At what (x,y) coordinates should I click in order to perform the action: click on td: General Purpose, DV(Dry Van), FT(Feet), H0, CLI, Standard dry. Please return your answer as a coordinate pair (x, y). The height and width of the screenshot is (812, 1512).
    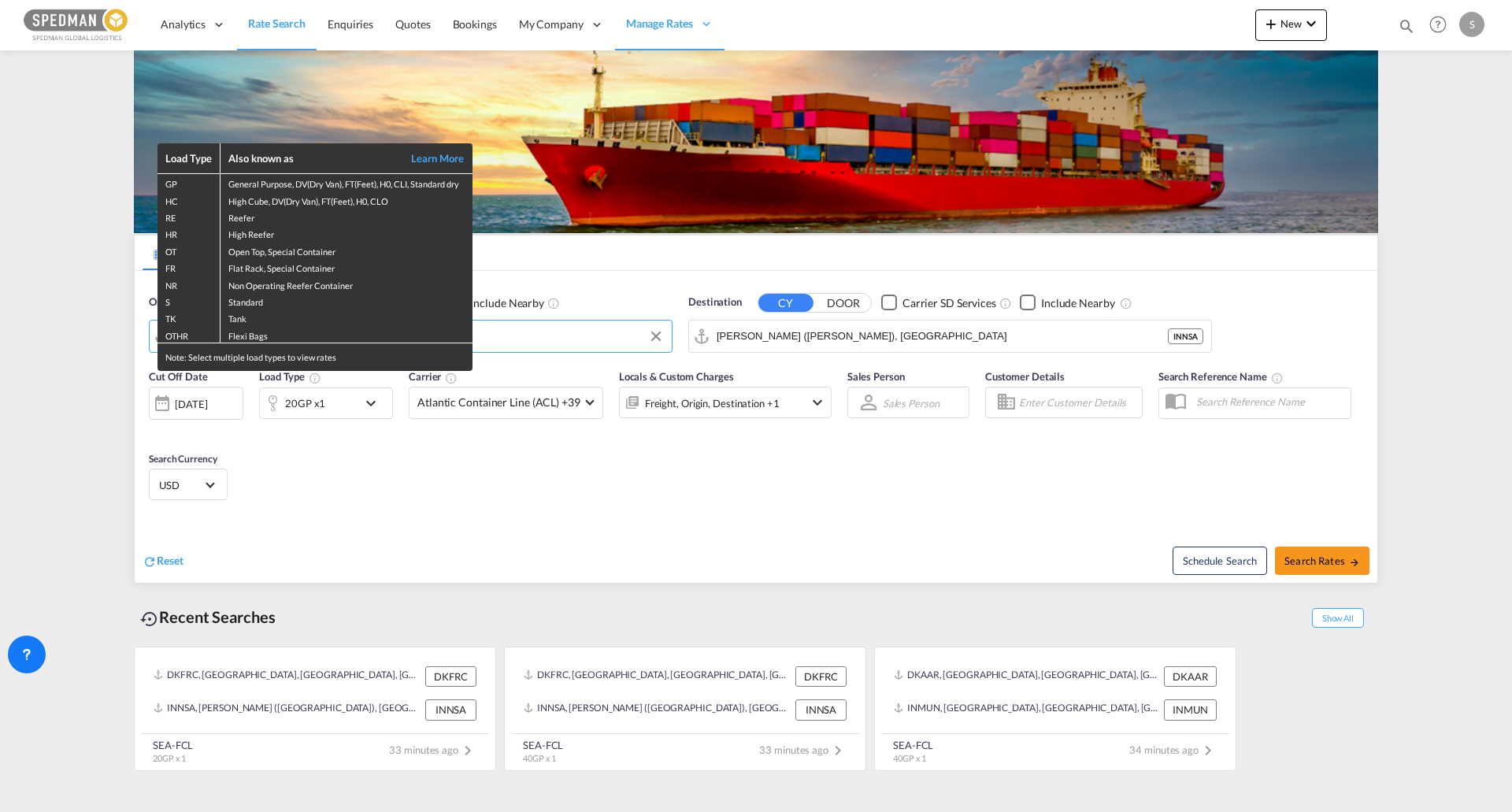
    Looking at the image, I should click on (347, 183).